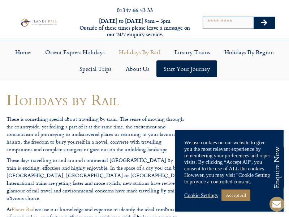 The image size is (289, 217). What do you see at coordinates (187, 69) in the screenshot?
I see `a: Start your Journey` at bounding box center [187, 69].